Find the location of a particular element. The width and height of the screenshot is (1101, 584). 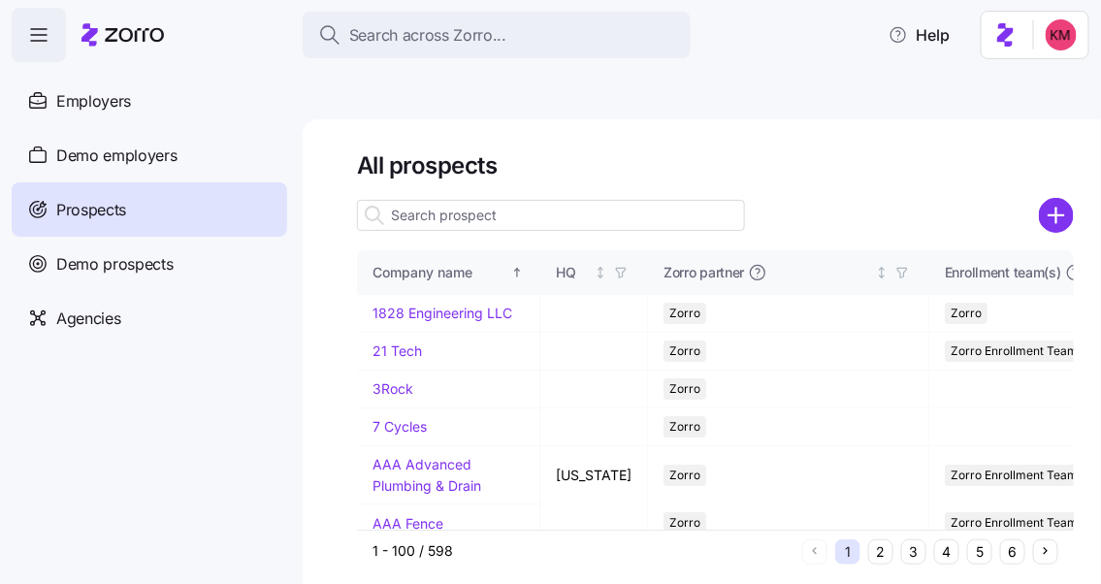

a: AAA Fence is located at coordinates (407, 523).